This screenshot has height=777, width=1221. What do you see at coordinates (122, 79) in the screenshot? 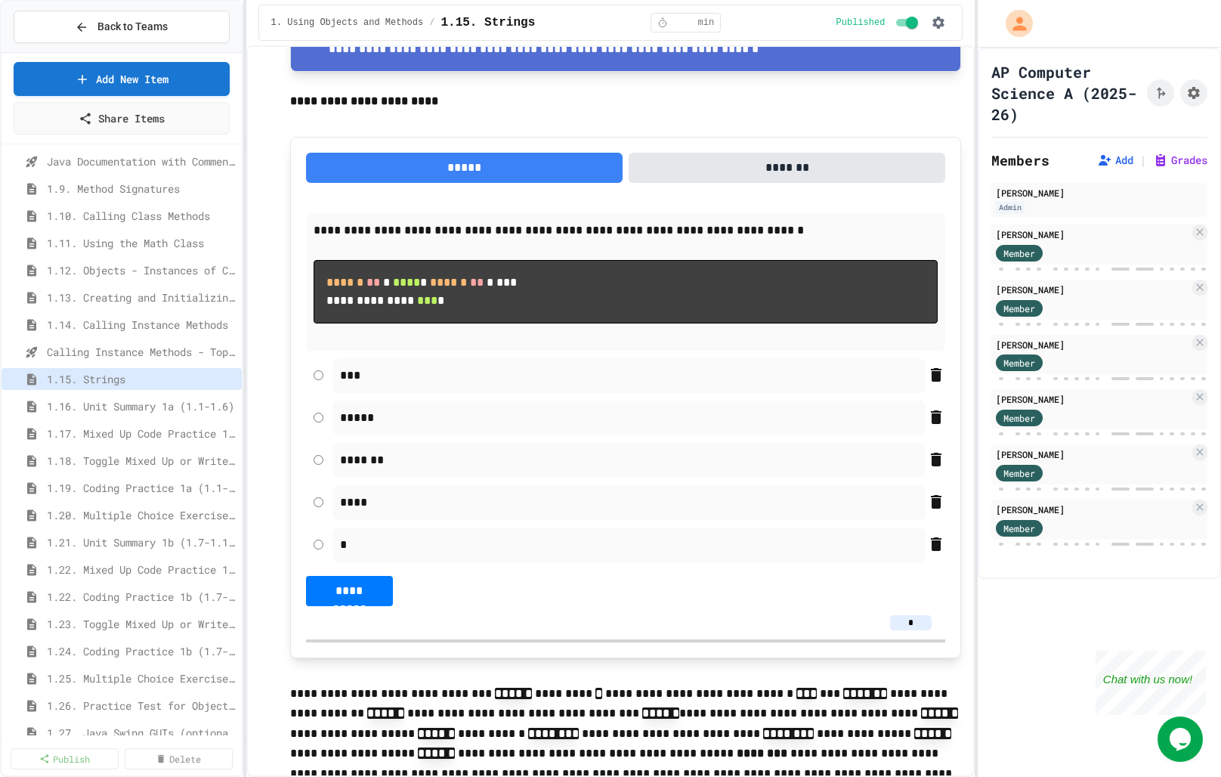
I see `a: Add New Item` at bounding box center [122, 79].